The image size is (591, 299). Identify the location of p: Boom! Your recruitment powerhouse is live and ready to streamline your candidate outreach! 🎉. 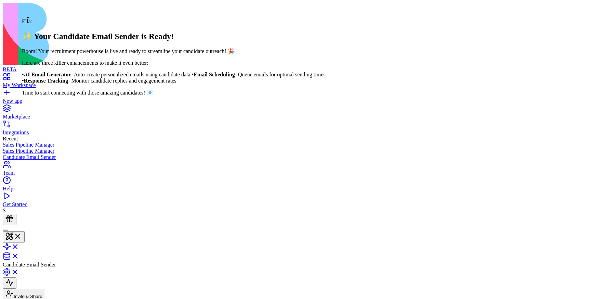
(173, 51).